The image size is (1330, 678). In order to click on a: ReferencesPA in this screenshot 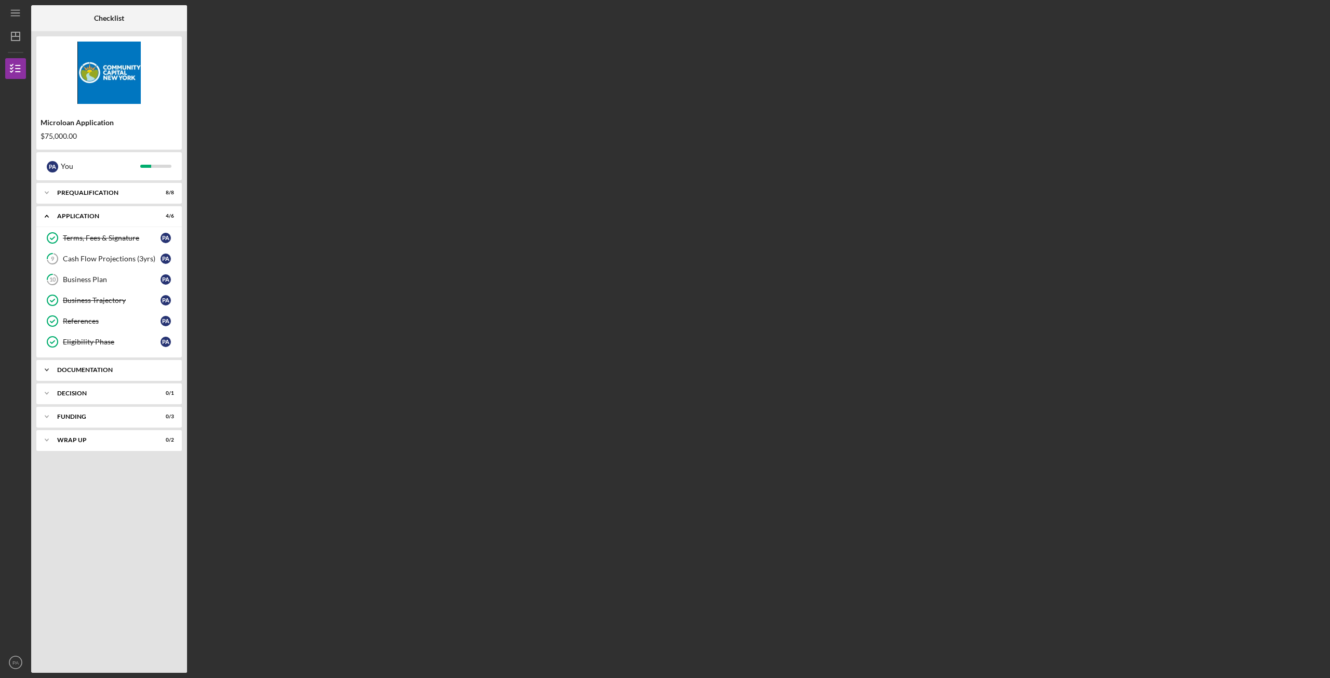, I will do `click(109, 321)`.